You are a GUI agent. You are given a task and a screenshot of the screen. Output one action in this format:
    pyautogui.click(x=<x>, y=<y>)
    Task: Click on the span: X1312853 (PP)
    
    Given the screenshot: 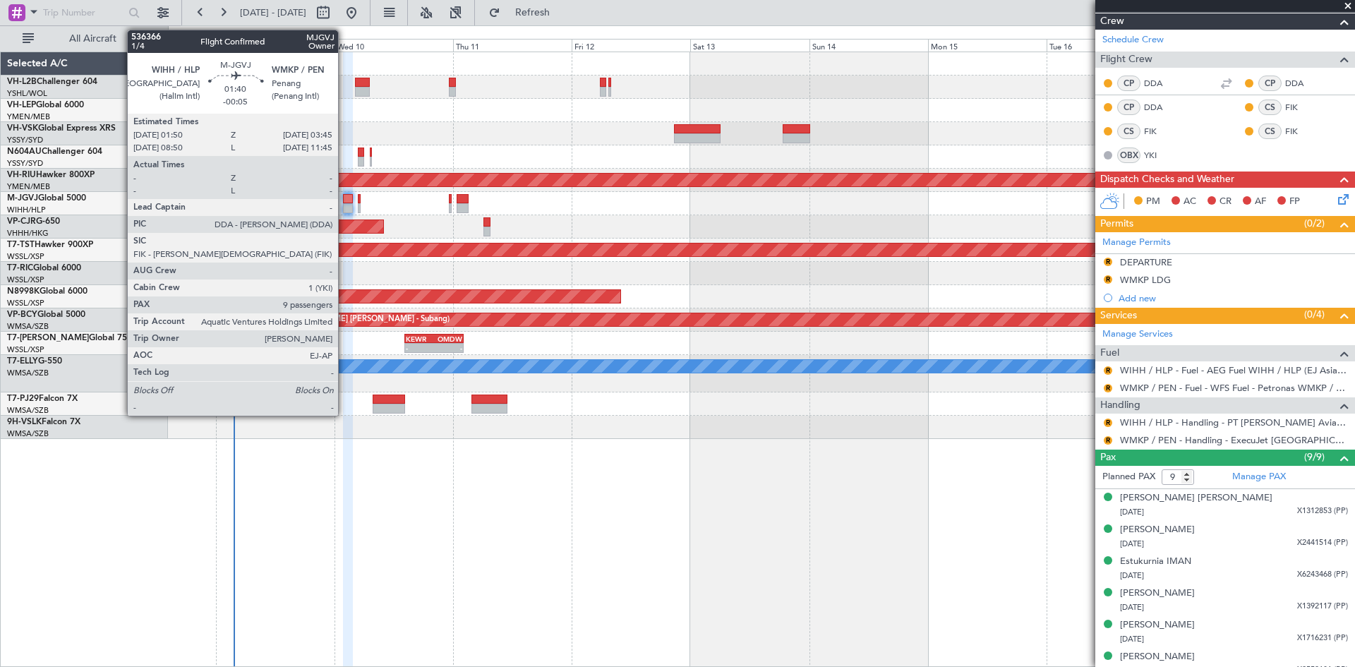 What is the action you would take?
    pyautogui.click(x=1323, y=511)
    